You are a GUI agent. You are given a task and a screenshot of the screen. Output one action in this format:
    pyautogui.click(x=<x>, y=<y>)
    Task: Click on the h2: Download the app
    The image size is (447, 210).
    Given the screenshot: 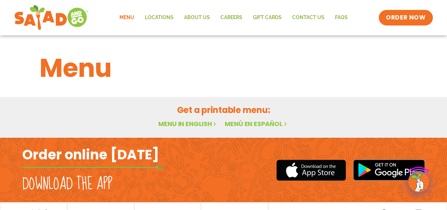 What is the action you would take?
    pyautogui.click(x=67, y=184)
    